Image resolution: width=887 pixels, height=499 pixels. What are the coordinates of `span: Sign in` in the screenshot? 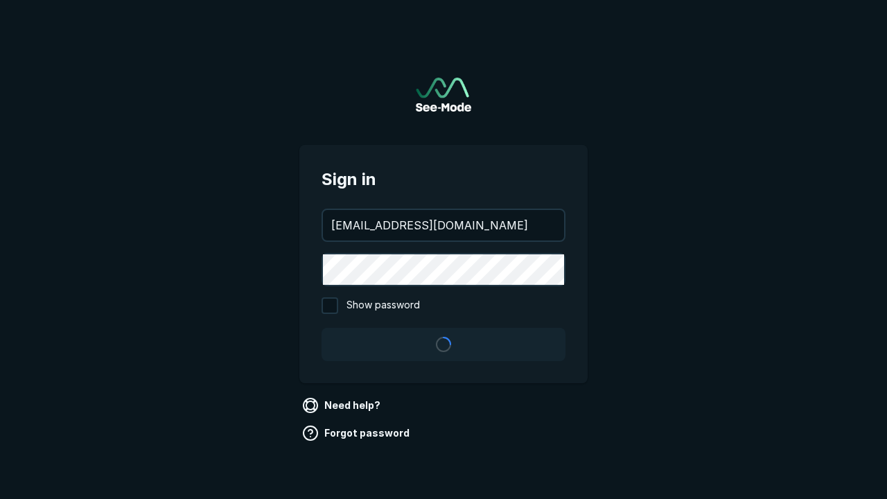 It's located at (443, 179).